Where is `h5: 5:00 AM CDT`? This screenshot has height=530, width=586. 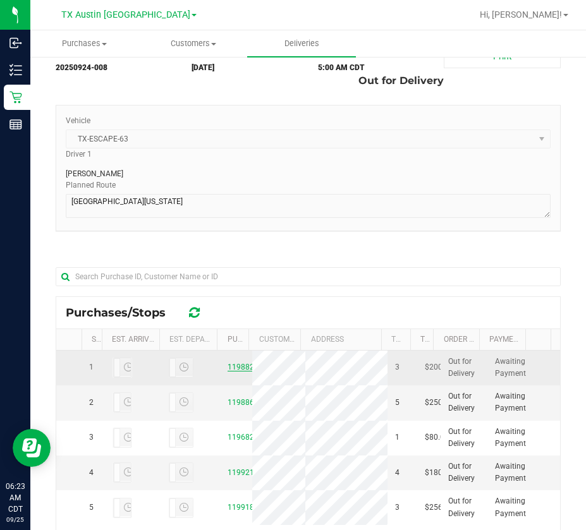
h5: 5:00 AM CDT is located at coordinates (372, 68).